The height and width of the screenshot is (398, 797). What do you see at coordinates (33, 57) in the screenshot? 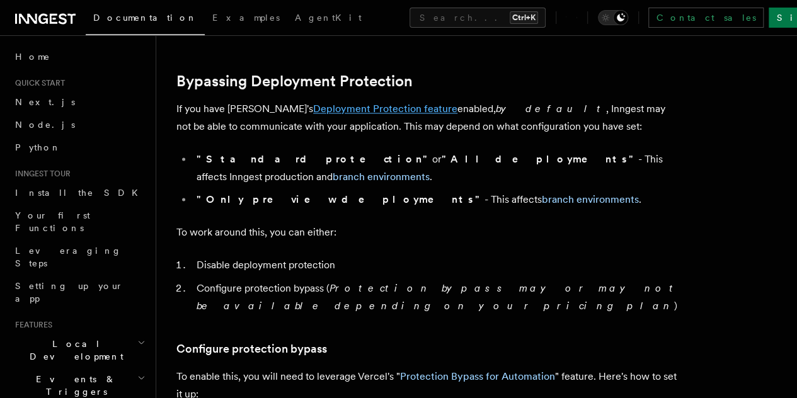
I see `span: Home` at bounding box center [33, 57].